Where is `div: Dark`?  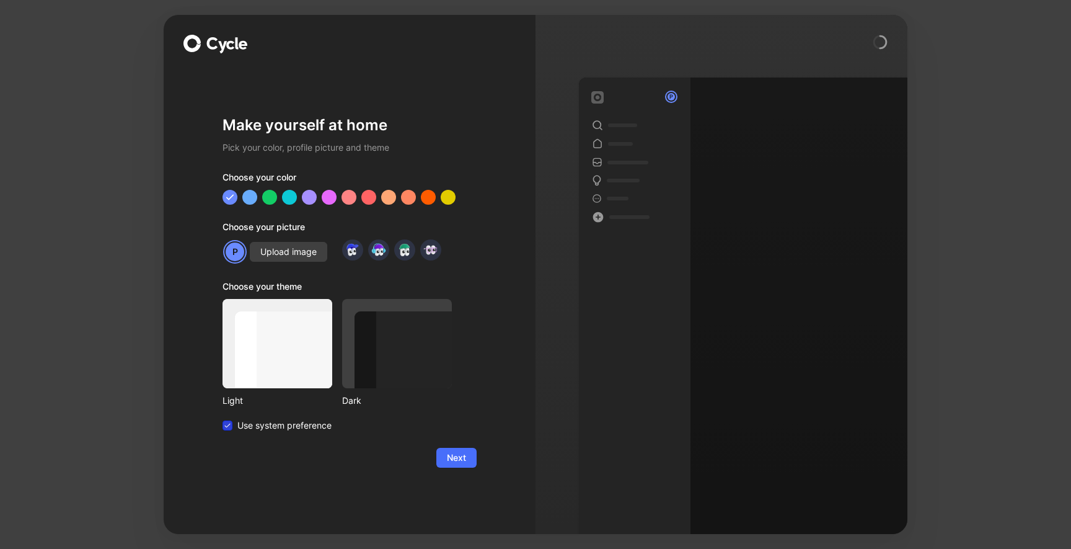 div: Dark is located at coordinates (397, 400).